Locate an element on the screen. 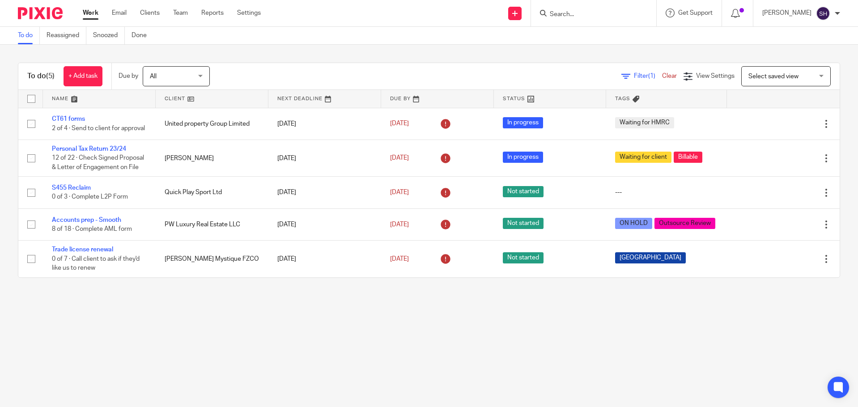 This screenshot has height=407, width=858. p: Due by is located at coordinates (128, 76).